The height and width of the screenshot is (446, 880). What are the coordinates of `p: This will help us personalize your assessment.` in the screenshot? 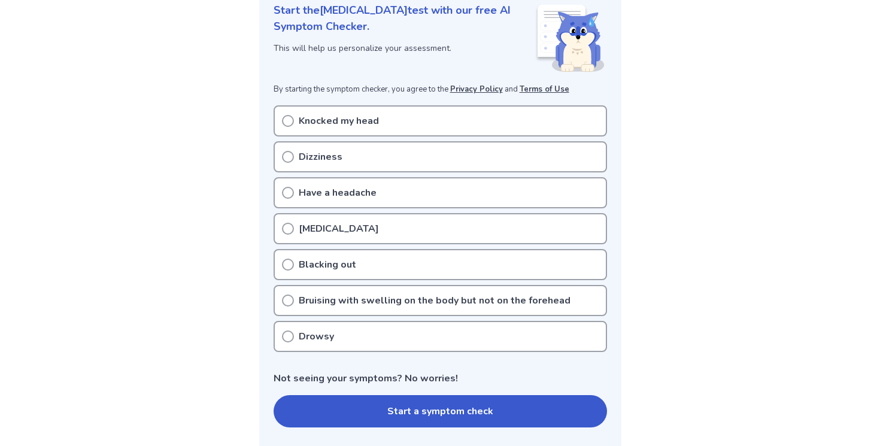 It's located at (404, 48).